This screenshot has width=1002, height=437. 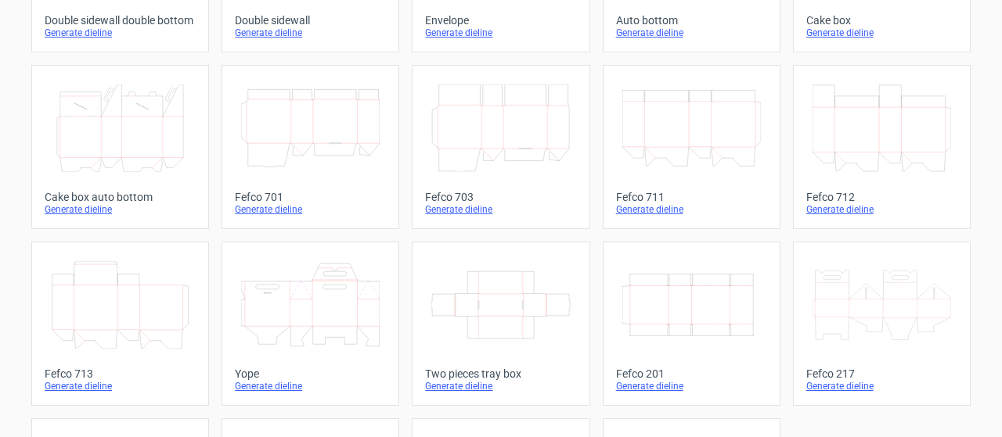 What do you see at coordinates (310, 374) in the screenshot?
I see `div: Yope` at bounding box center [310, 374].